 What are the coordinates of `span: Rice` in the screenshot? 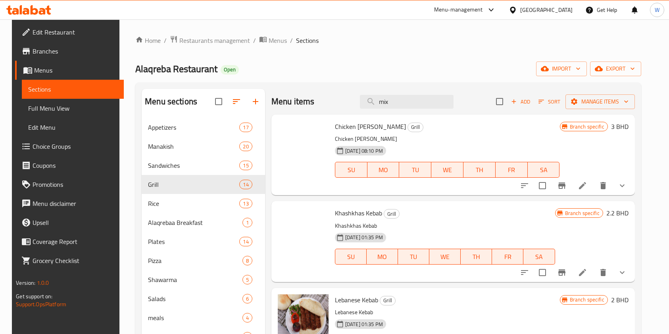 It's located at (194, 203).